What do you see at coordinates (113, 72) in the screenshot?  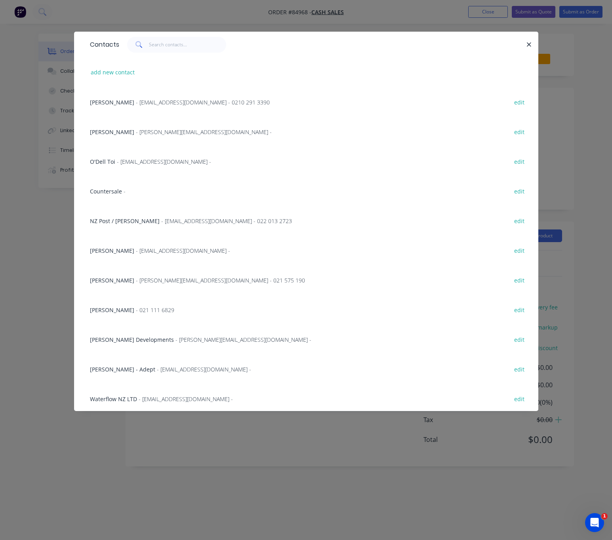 I see `button: add new contact` at bounding box center [113, 72].